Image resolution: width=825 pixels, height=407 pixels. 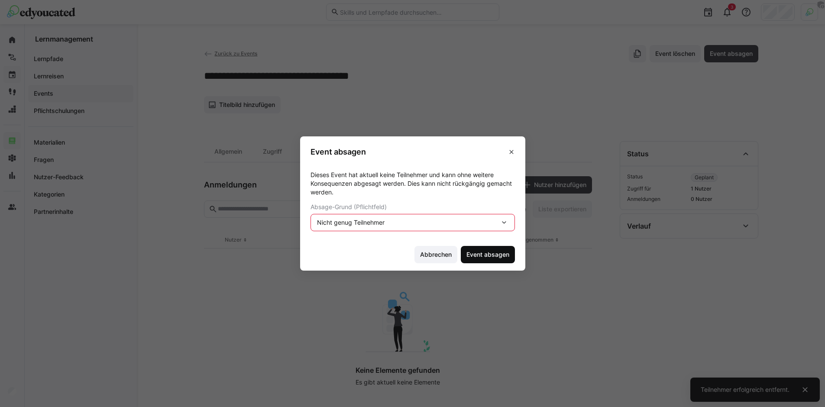 What do you see at coordinates (488, 255) in the screenshot?
I see `span: Event absagen` at bounding box center [488, 255].